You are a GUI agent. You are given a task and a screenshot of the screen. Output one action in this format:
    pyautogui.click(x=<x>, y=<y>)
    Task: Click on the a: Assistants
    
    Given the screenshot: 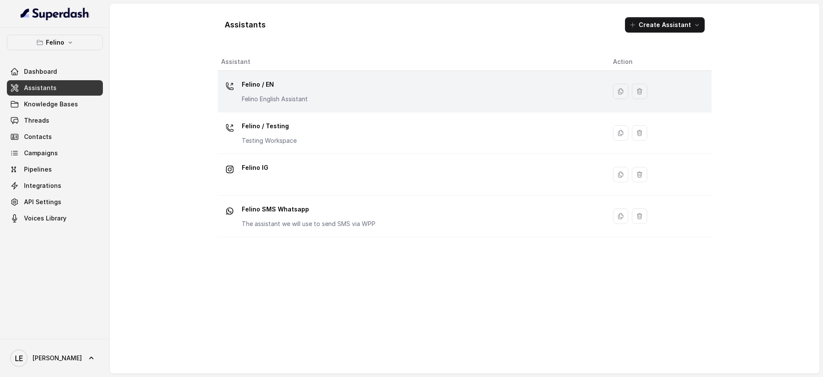 What is the action you would take?
    pyautogui.click(x=55, y=88)
    